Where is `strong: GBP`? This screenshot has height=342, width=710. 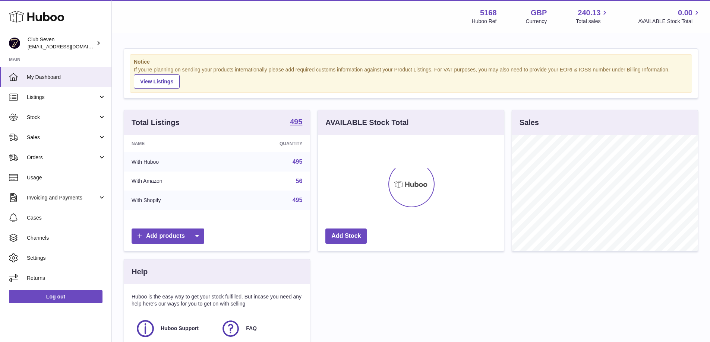 strong: GBP is located at coordinates (538, 13).